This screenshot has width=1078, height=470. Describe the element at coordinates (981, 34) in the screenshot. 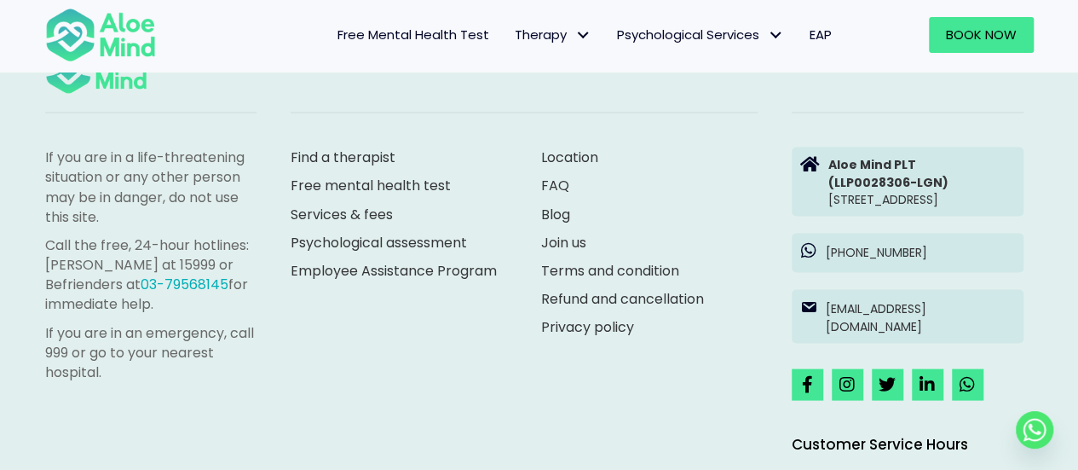

I see `span: Book Now` at that location.